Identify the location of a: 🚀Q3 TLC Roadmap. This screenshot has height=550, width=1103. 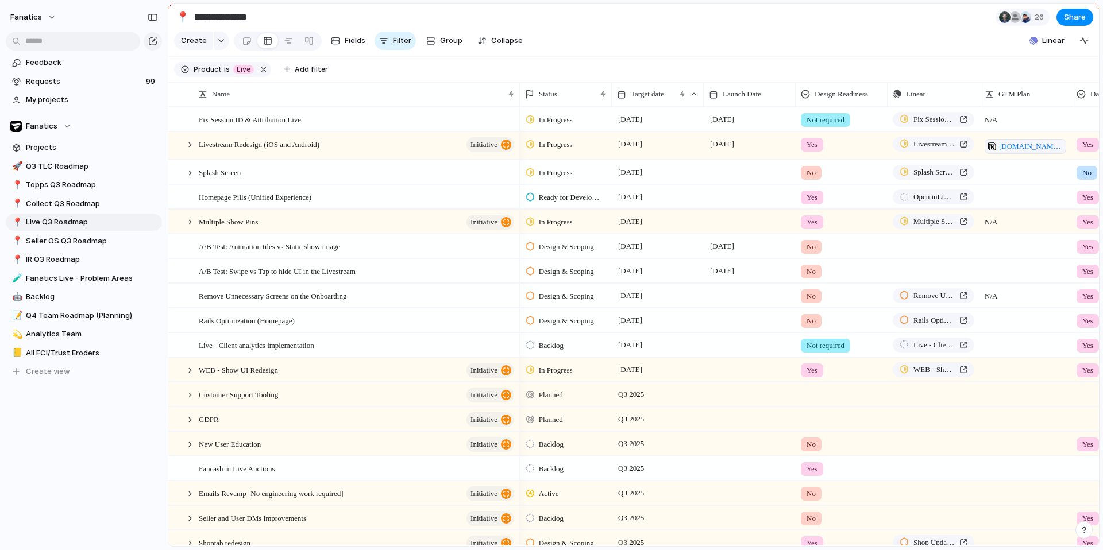
(84, 167).